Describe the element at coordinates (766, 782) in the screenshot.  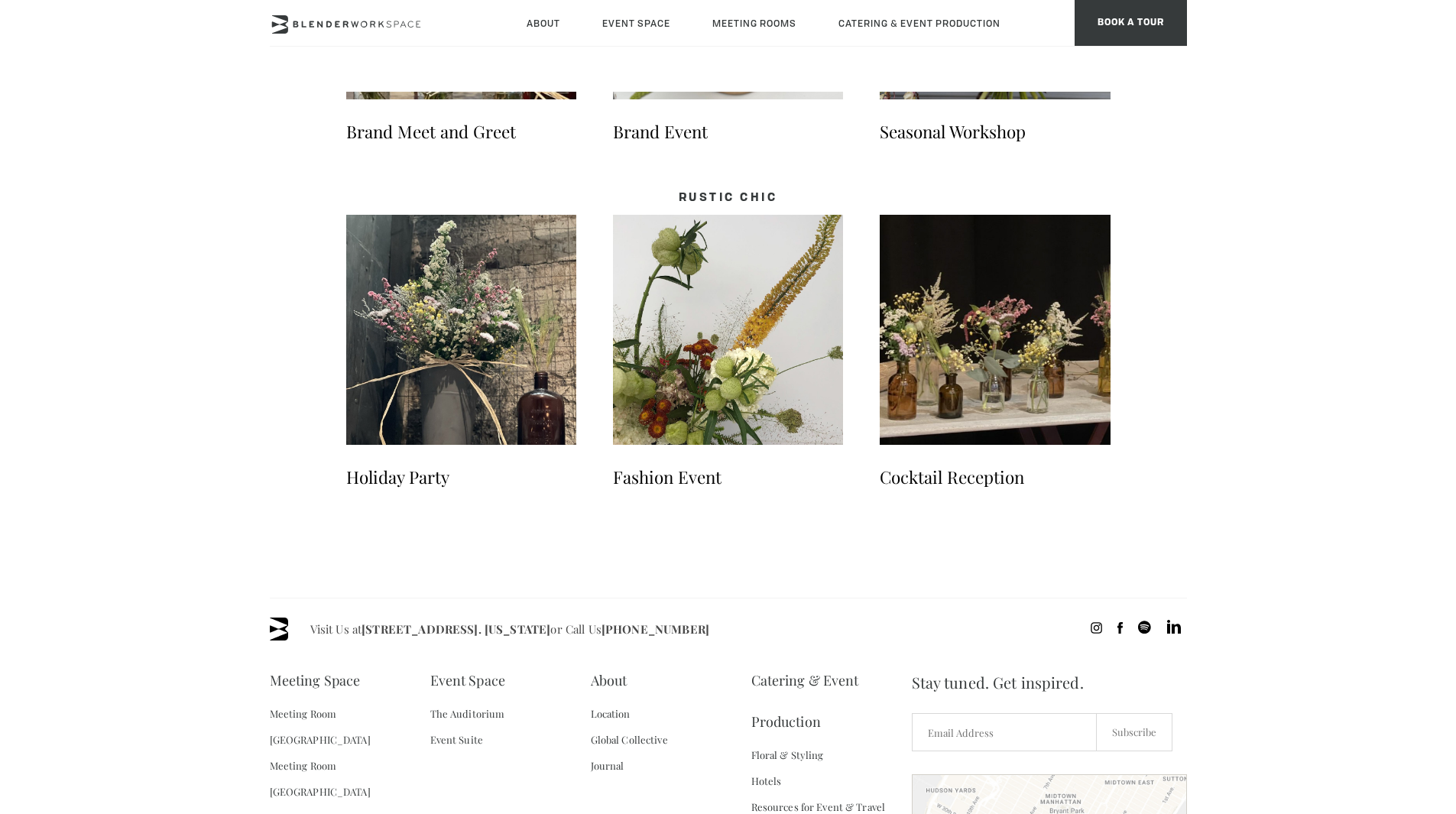
I see `a: Hotels` at that location.